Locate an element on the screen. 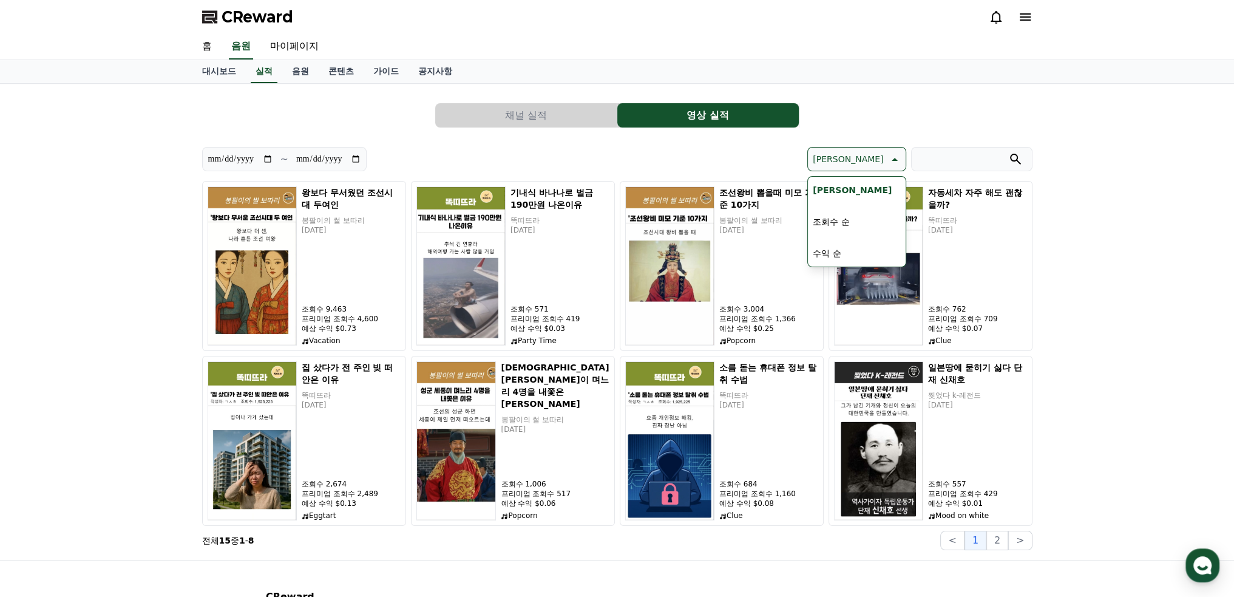  img: 집 샀다가 전 주인 빚 떠안은 이유 is located at coordinates (252, 441).